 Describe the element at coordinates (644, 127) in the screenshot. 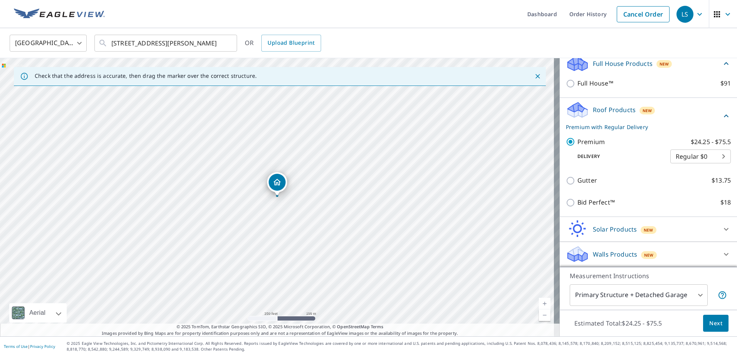

I see `p: Premium with Regular Delivery` at that location.